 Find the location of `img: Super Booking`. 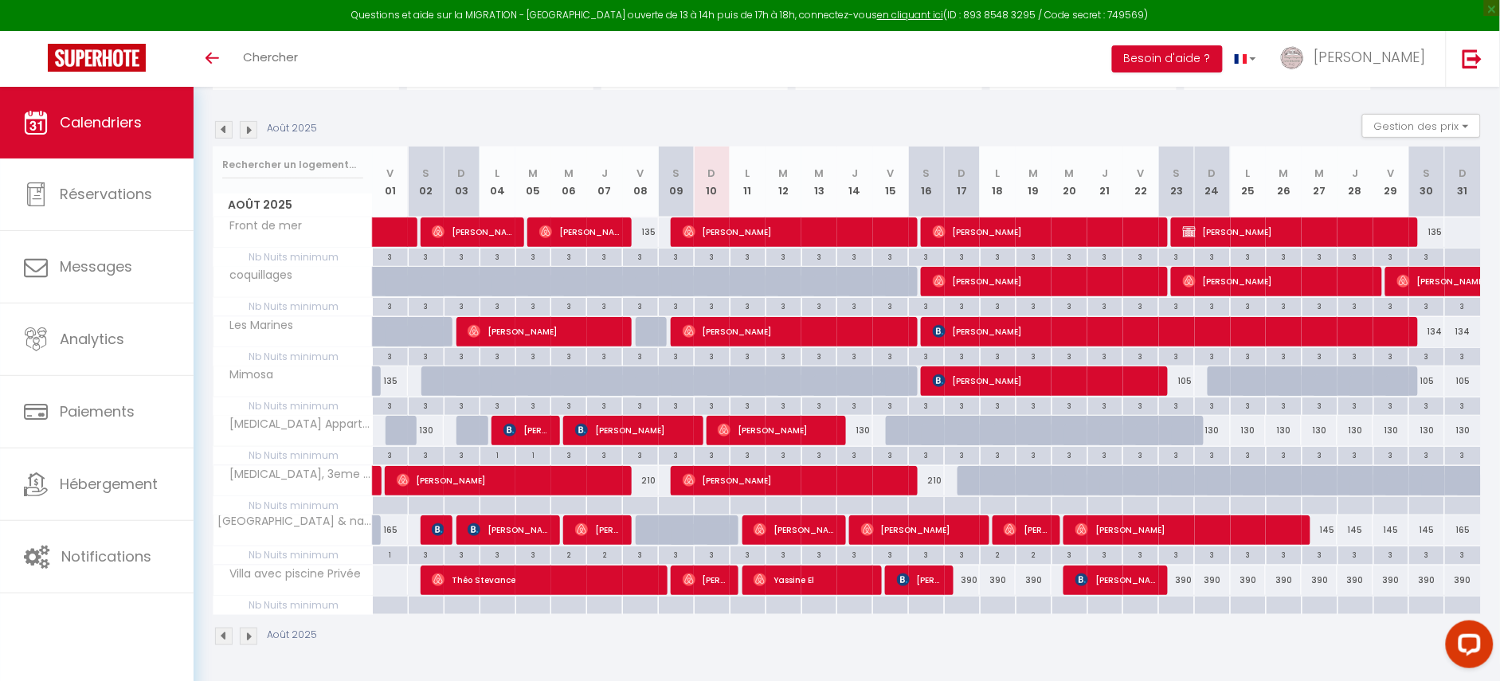

img: Super Booking is located at coordinates (96, 57).